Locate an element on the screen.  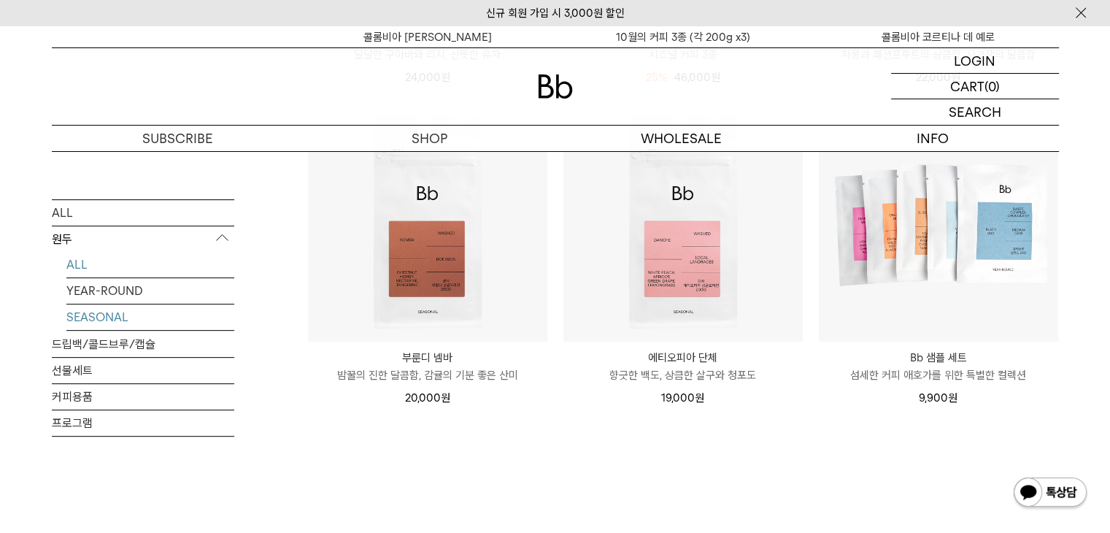
a: 신규 회원 가입 시 3,000원 할인 is located at coordinates (555, 13).